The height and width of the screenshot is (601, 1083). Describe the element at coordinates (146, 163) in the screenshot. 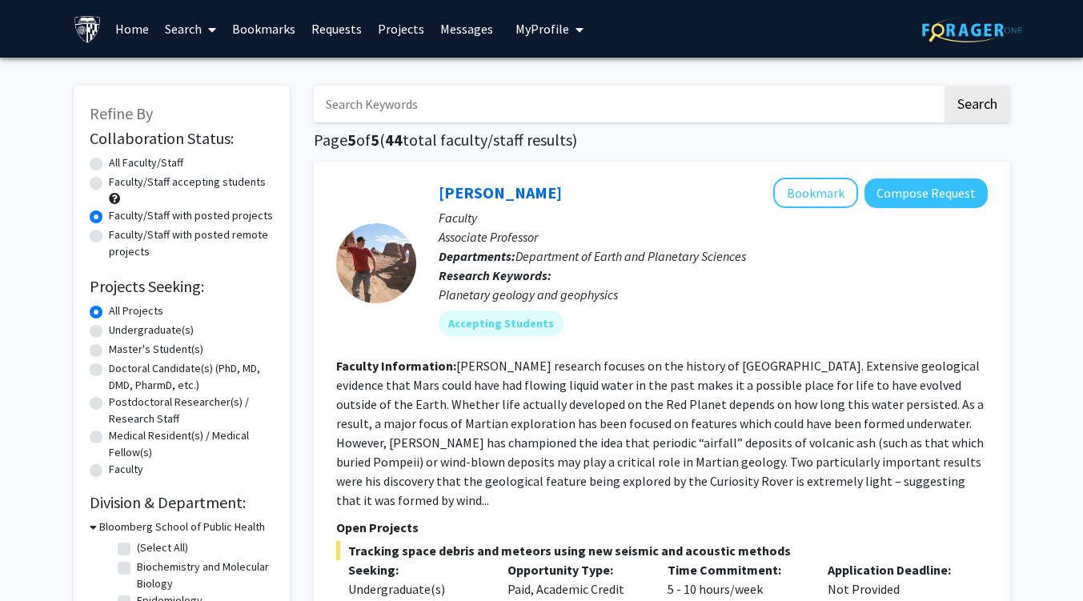

I see `label: All Faculty/Staff` at that location.